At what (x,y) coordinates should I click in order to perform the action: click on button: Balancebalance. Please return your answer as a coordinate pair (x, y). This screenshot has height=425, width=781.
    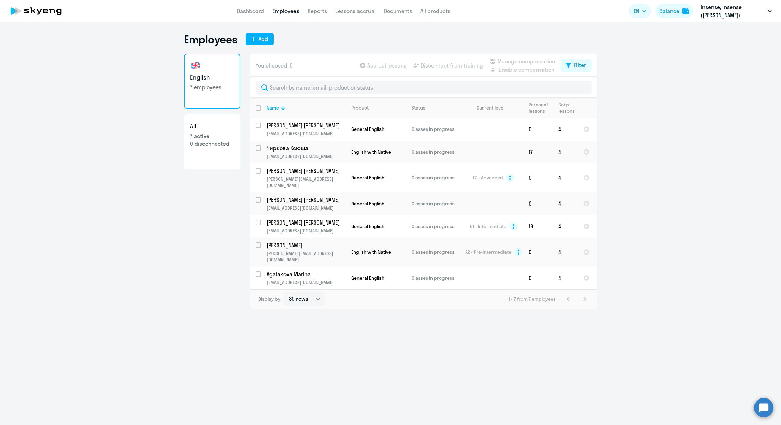
    Looking at the image, I should click on (674, 11).